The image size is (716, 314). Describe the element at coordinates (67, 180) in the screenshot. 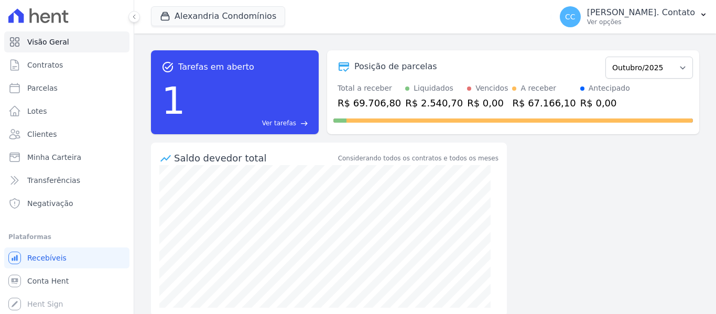

I see `a: Transferências` at that location.